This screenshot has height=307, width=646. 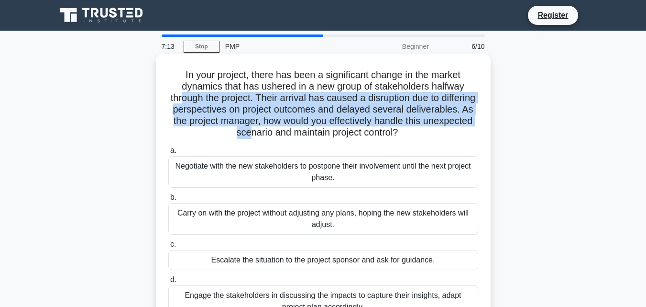 I want to click on div: 7:13, so click(x=170, y=46).